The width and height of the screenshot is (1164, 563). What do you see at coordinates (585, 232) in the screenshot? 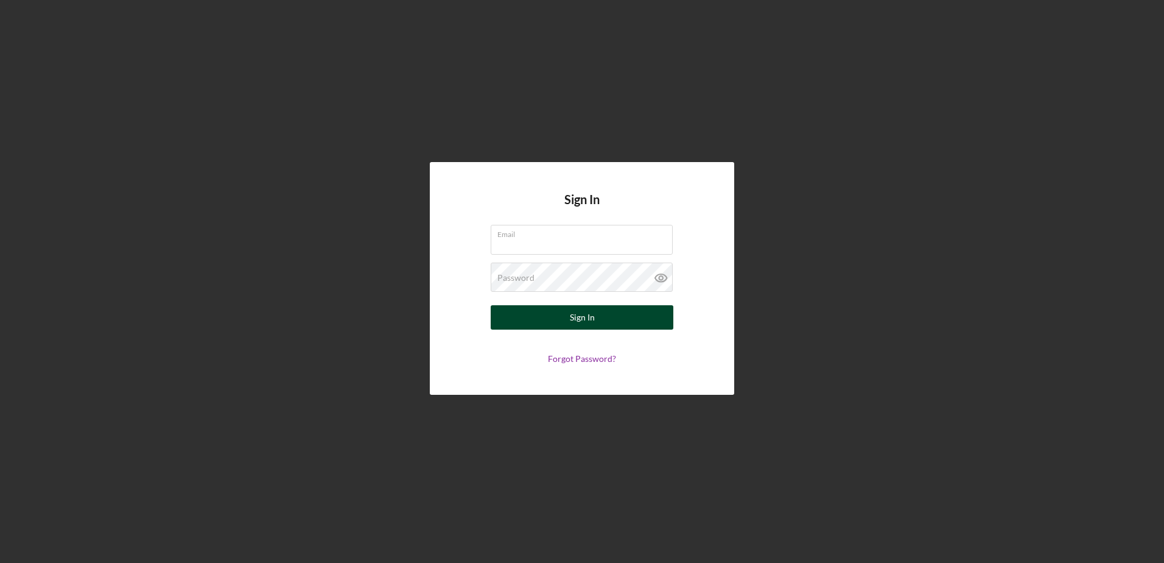
I see `label: Email` at bounding box center [585, 232].